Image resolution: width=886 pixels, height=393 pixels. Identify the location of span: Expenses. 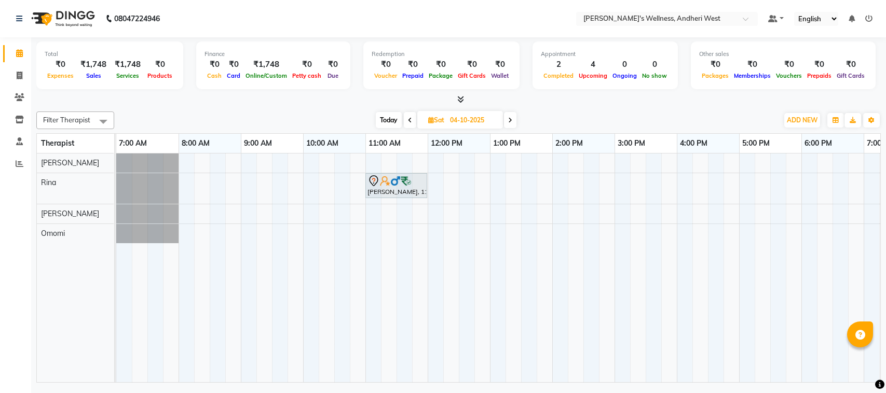
(60, 76).